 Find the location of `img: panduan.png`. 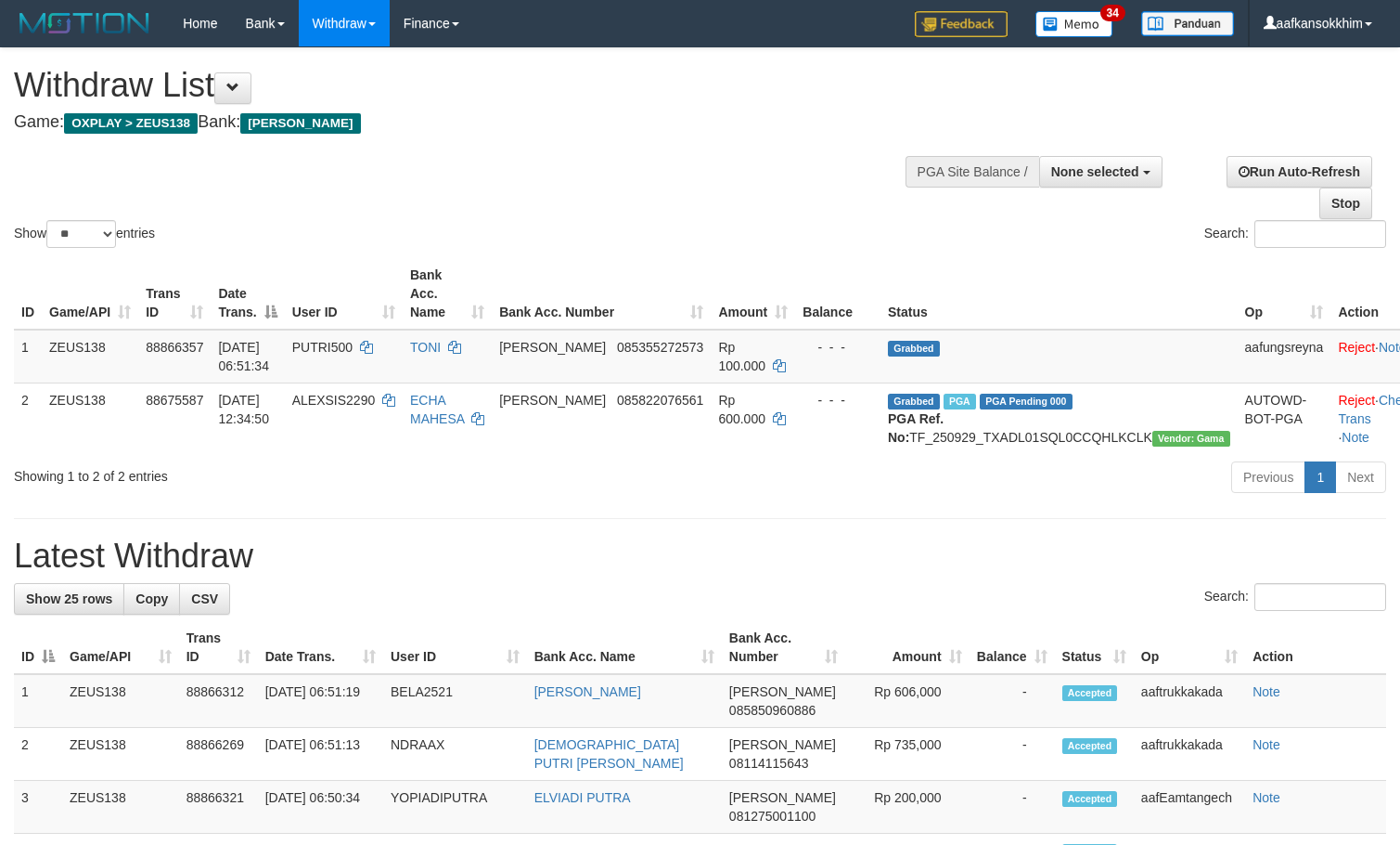

img: panduan.png is located at coordinates (1188, 23).